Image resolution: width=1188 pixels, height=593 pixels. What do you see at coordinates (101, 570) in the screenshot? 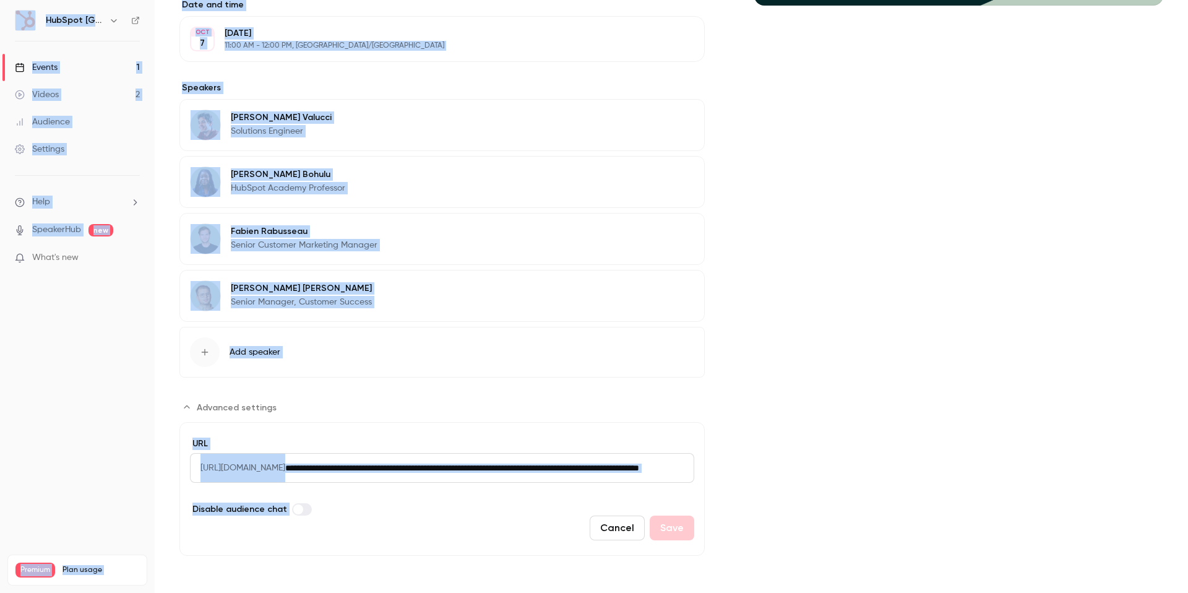
I see `span: Plan usage` at bounding box center [101, 570].